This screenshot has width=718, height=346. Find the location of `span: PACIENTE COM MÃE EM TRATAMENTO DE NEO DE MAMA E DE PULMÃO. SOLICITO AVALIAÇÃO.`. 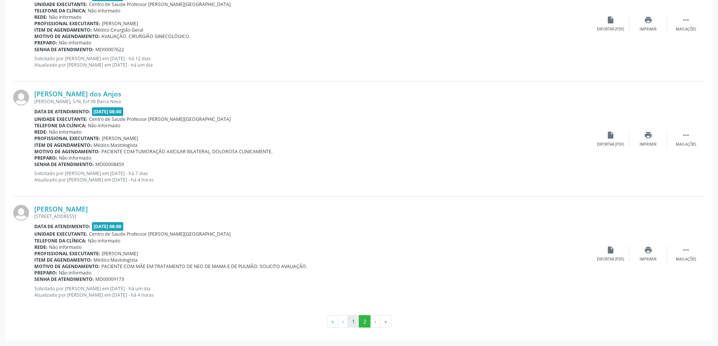

span: PACIENTE COM MÃE EM TRATAMENTO DE NEO DE MAMA E DE PULMÃO. SOLICITO AVALIAÇÃO. is located at coordinates (204, 266).